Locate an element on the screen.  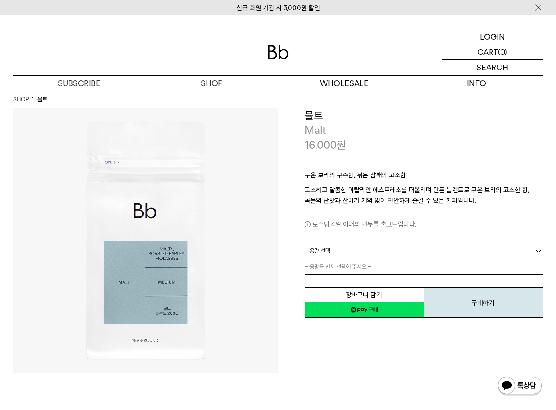
button: 장바구니 담기 is located at coordinates (364, 295).